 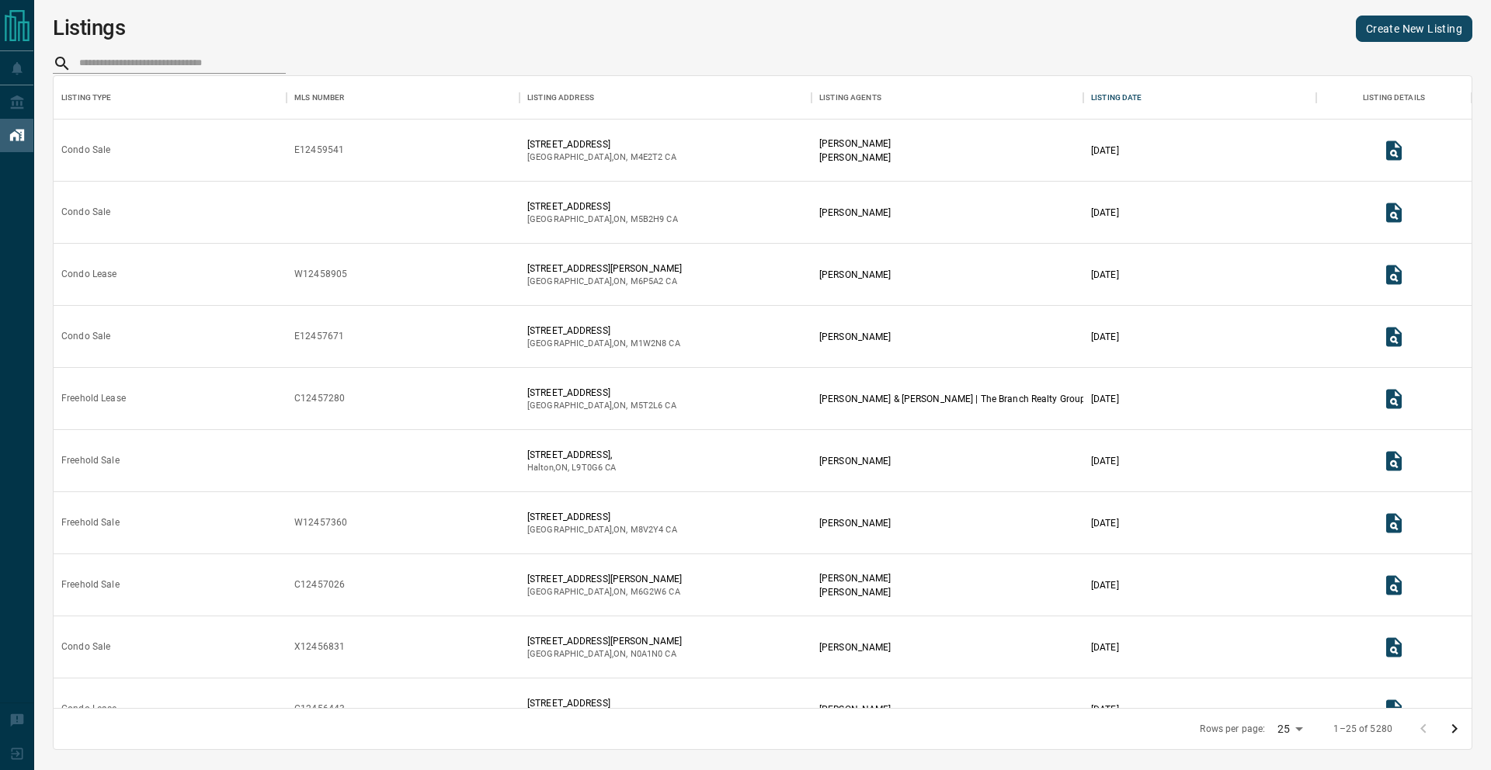 I want to click on div: E12459541, so click(x=319, y=150).